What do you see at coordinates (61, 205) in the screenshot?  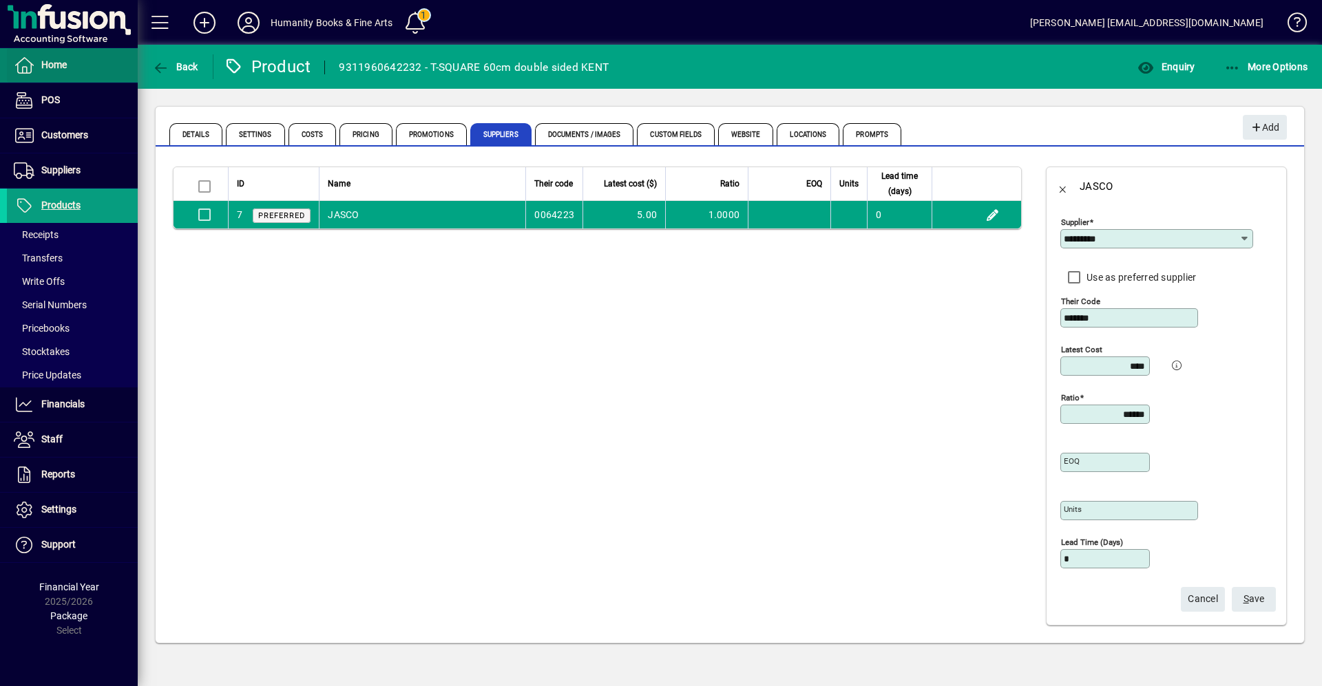 I see `span: Products` at bounding box center [61, 205].